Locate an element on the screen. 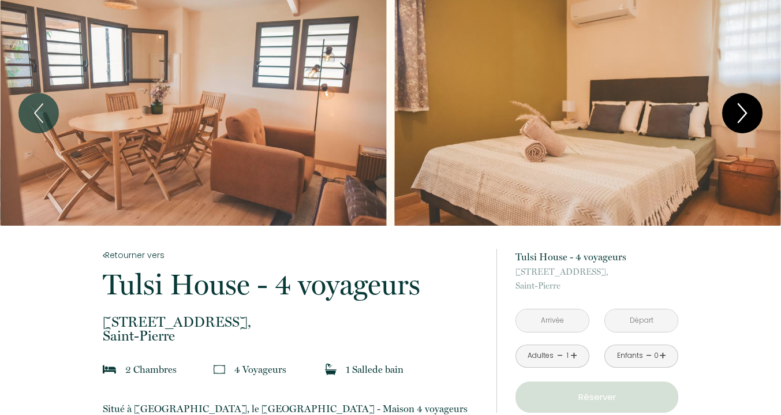  p: 2 Chambre is located at coordinates (151, 370).